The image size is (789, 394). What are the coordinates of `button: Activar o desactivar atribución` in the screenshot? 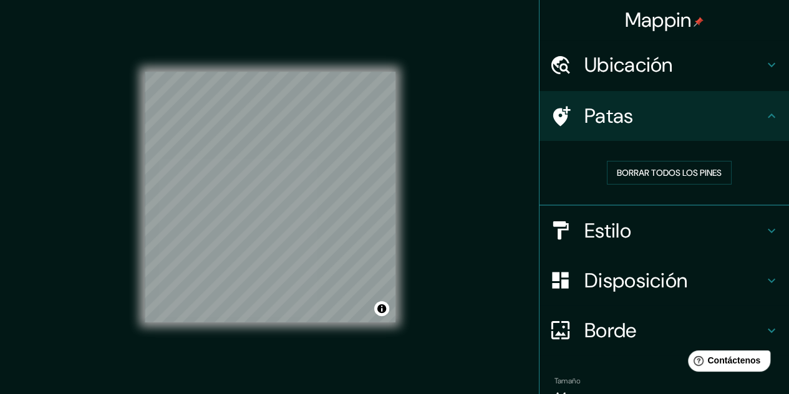 It's located at (382, 309).